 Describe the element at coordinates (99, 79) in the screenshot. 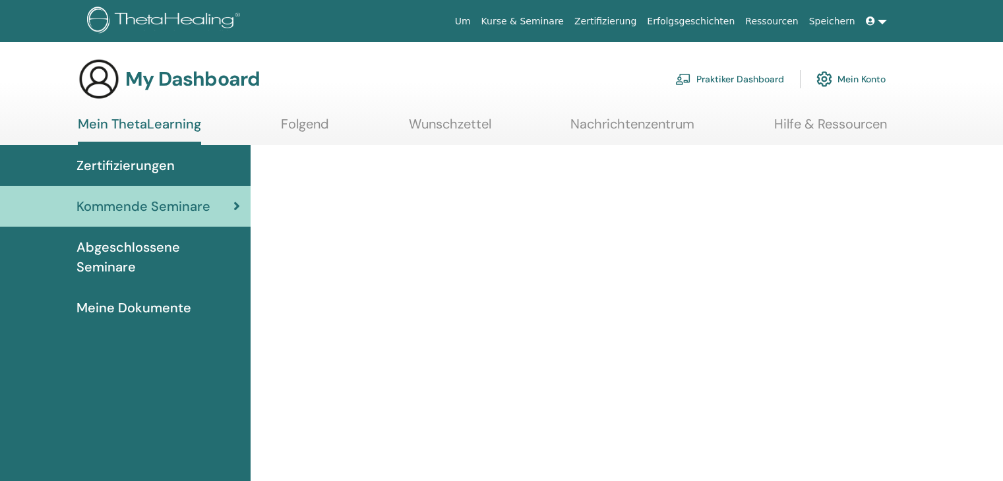

I see `img: generic-user-icon.jpg` at that location.